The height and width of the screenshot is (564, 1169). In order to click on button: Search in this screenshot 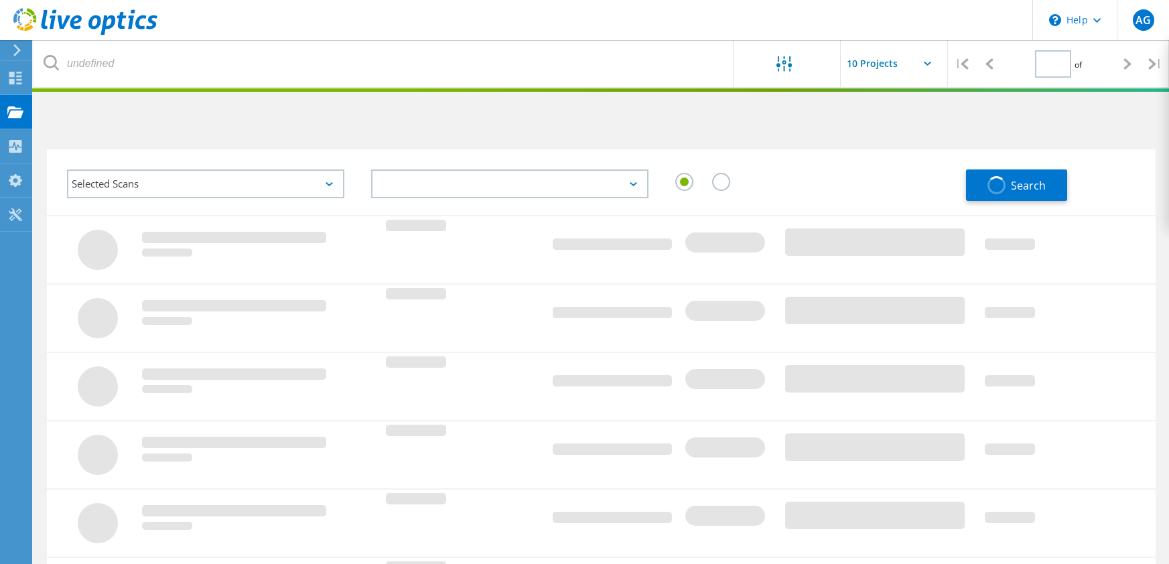, I will do `click(1016, 185)`.